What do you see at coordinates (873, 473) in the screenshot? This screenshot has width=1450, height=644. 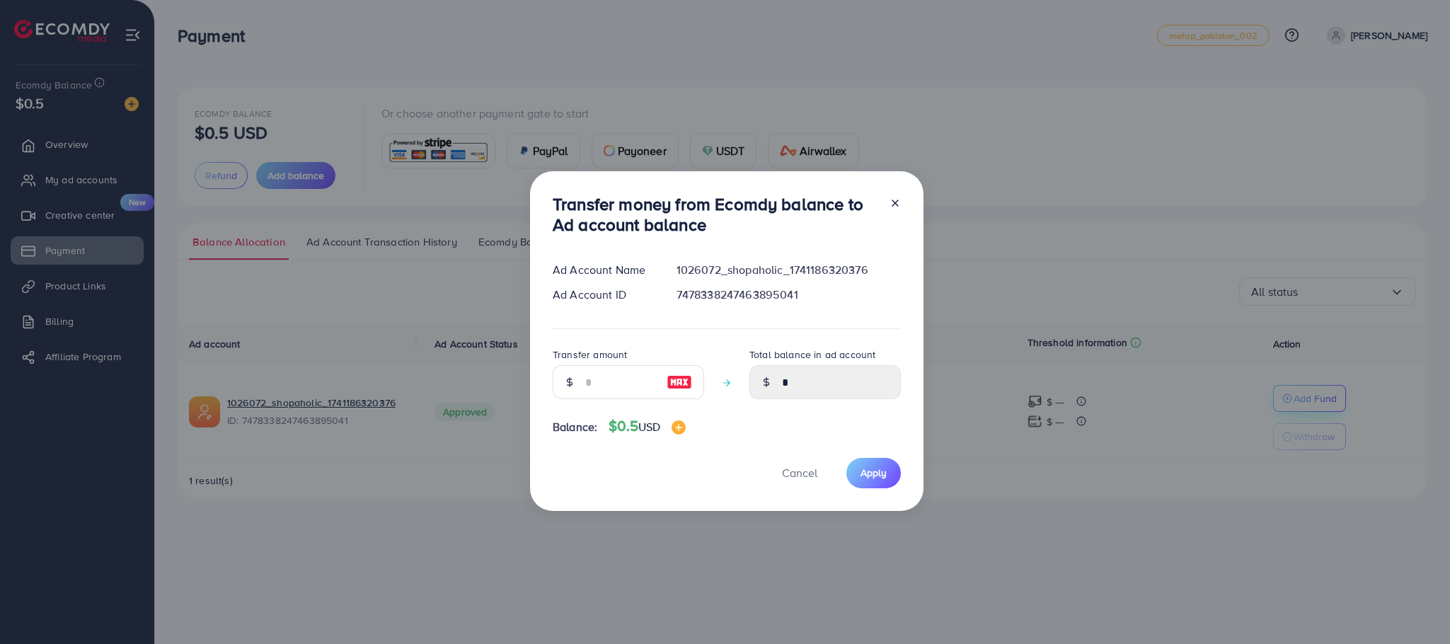 I see `span: Apply` at bounding box center [873, 473].